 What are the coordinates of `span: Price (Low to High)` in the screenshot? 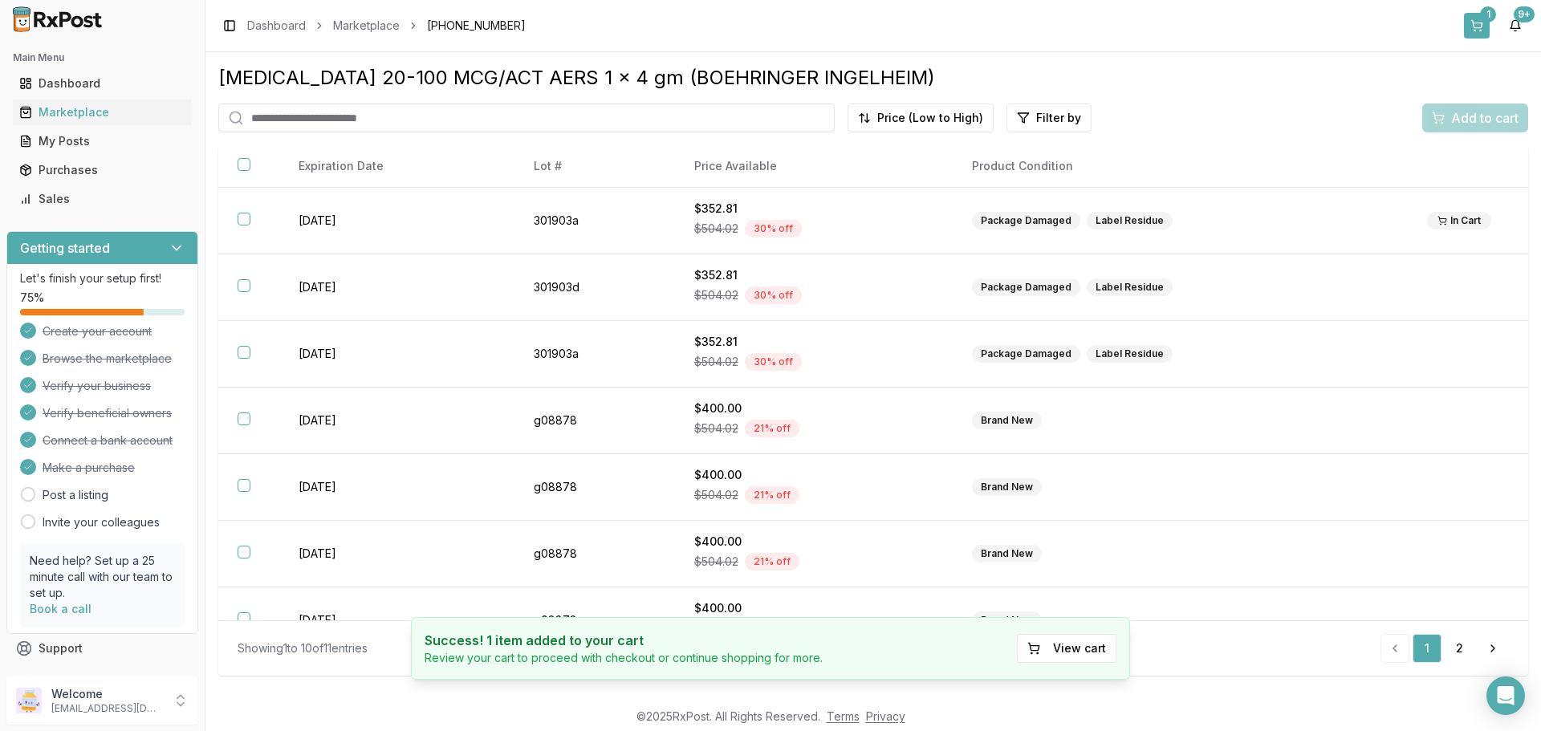 It's located at (930, 118).